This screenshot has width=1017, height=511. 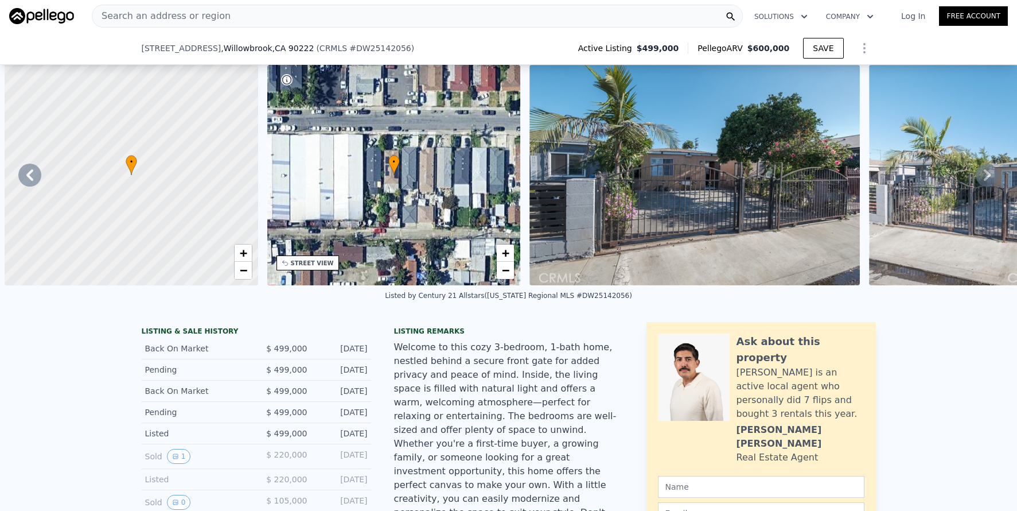 What do you see at coordinates (312, 263) in the screenshot?
I see `div: STREET VIEW` at bounding box center [312, 263].